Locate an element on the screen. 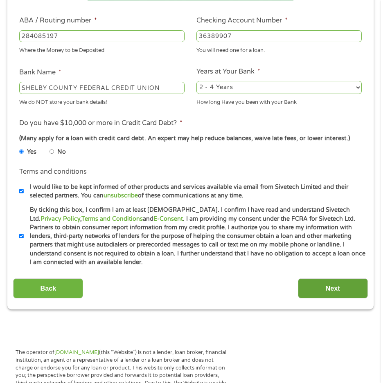 This screenshot has width=381, height=383. label: ABA / Routing number is located at coordinates (58, 20).